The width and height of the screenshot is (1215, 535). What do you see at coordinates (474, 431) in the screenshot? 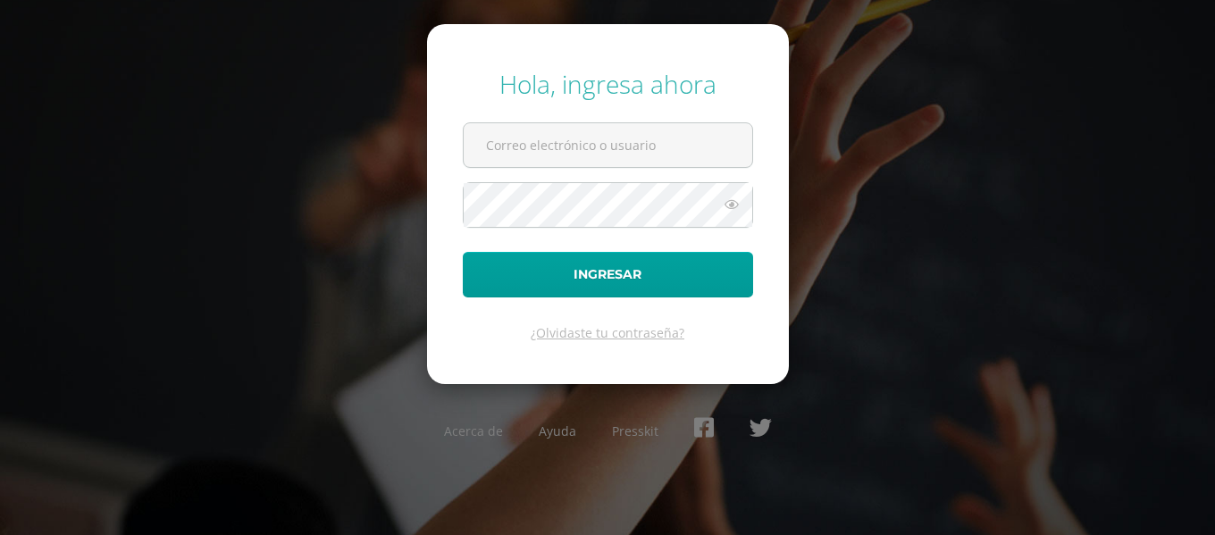
I see `a: Acerca de` at bounding box center [474, 431].